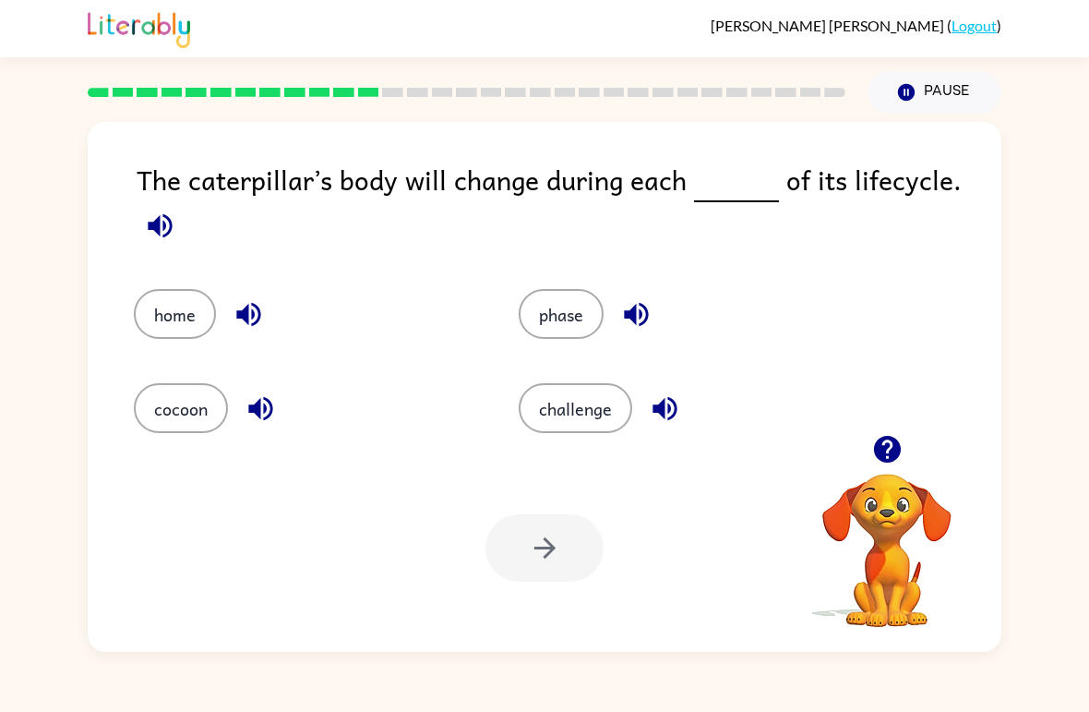 This screenshot has width=1089, height=712. I want to click on button: challenge, so click(575, 408).